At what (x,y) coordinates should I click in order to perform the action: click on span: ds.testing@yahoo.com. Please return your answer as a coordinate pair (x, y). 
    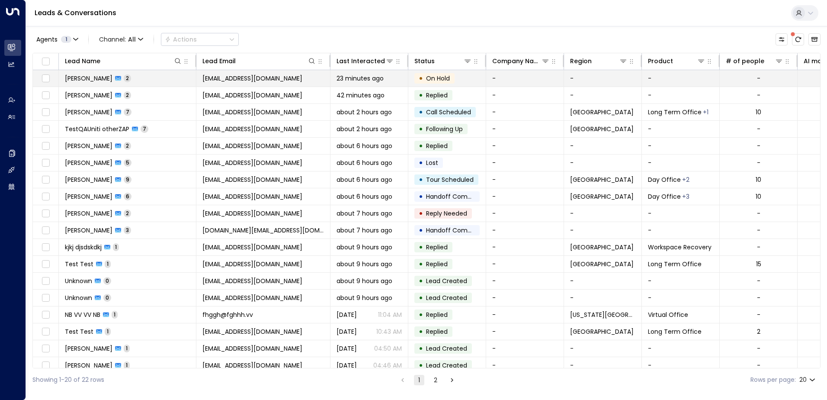
    Looking at the image, I should click on (252, 95).